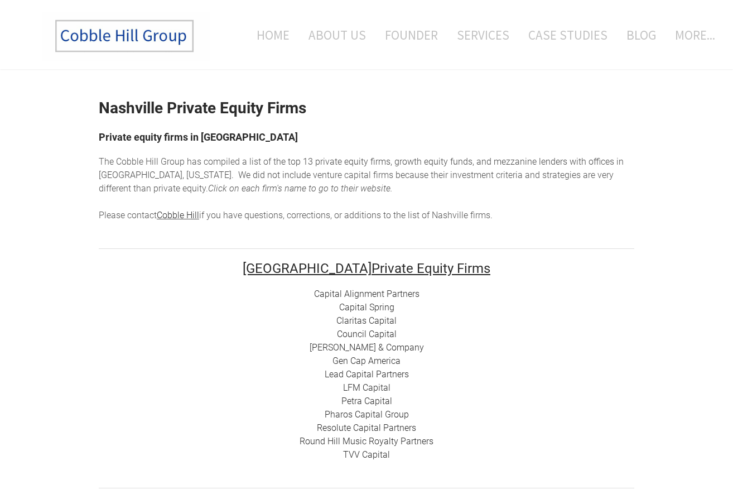 This screenshot has width=733, height=499. I want to click on a: TVV Capital, so click(367, 454).